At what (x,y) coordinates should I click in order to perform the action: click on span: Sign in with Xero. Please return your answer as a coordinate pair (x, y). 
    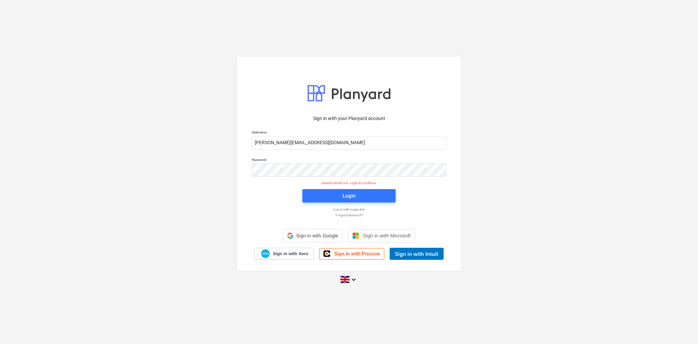
    Looking at the image, I should click on (290, 254).